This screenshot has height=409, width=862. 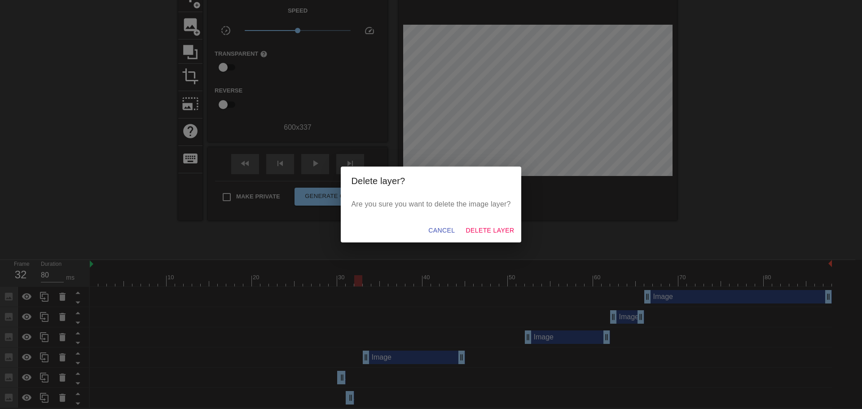 I want to click on span: Delete Layer, so click(x=490, y=230).